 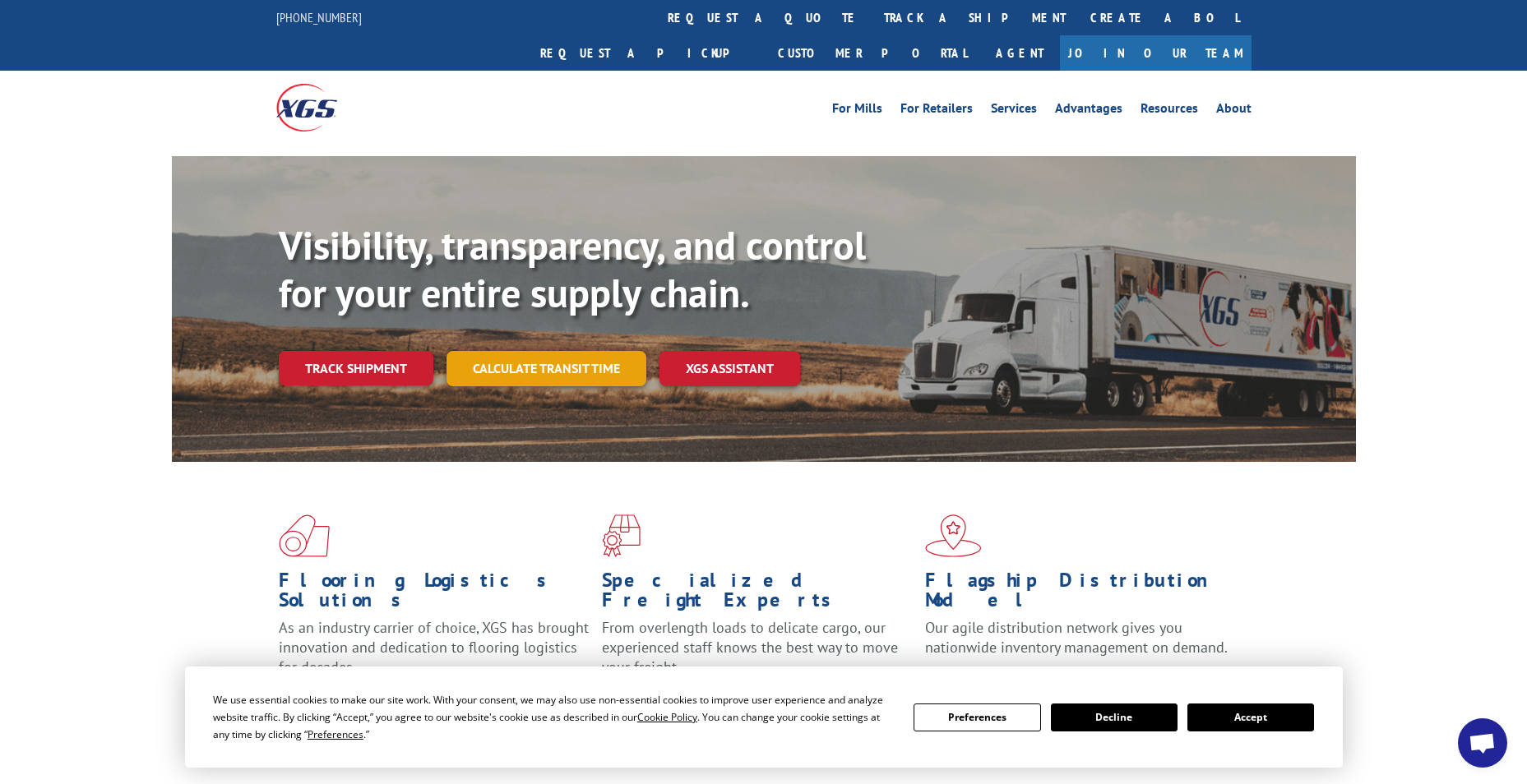 What do you see at coordinates (1114, 718) in the screenshot?
I see `button: Decline` at bounding box center [1114, 718].